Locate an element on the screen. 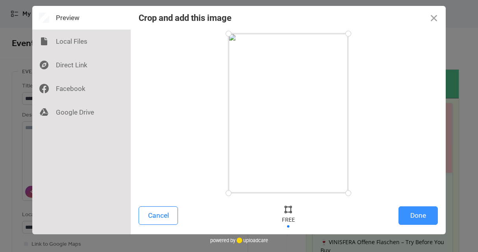 The height and width of the screenshot is (252, 478). div: Google Drive is located at coordinates (81, 112).